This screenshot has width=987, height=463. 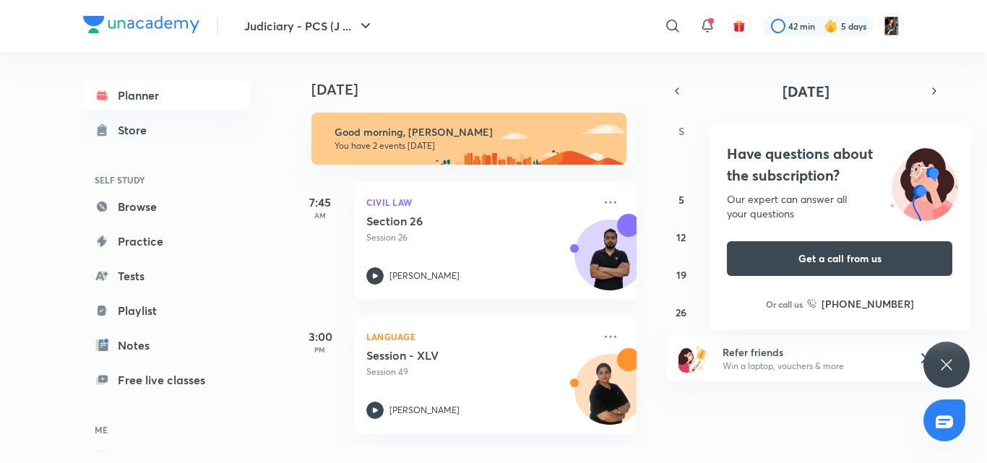 I want to click on abbr: Friday, so click(x=889, y=131).